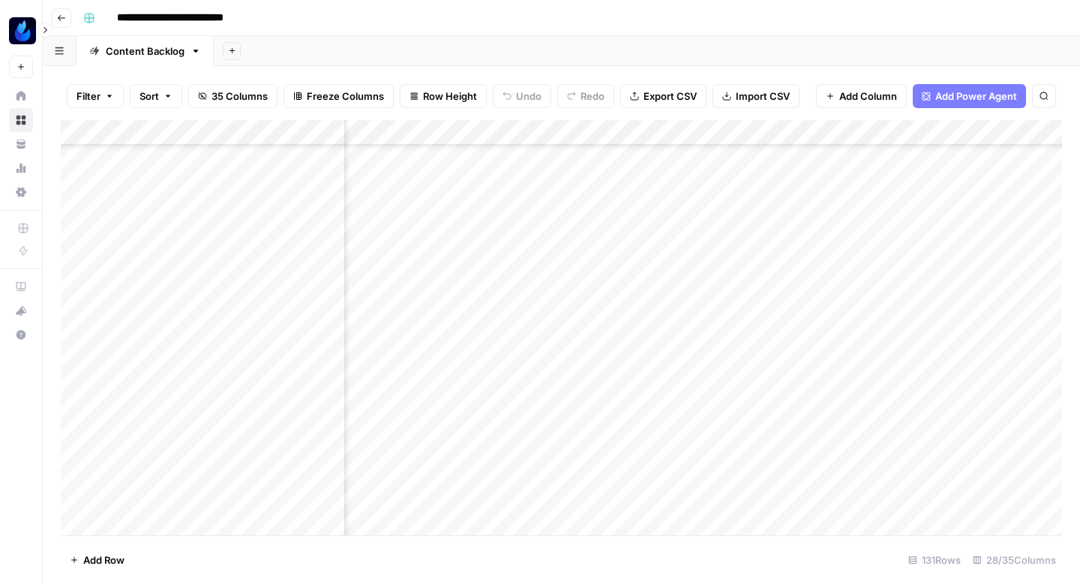 The image size is (1080, 584). Describe the element at coordinates (976, 96) in the screenshot. I see `span: Add Power Agent` at that location.